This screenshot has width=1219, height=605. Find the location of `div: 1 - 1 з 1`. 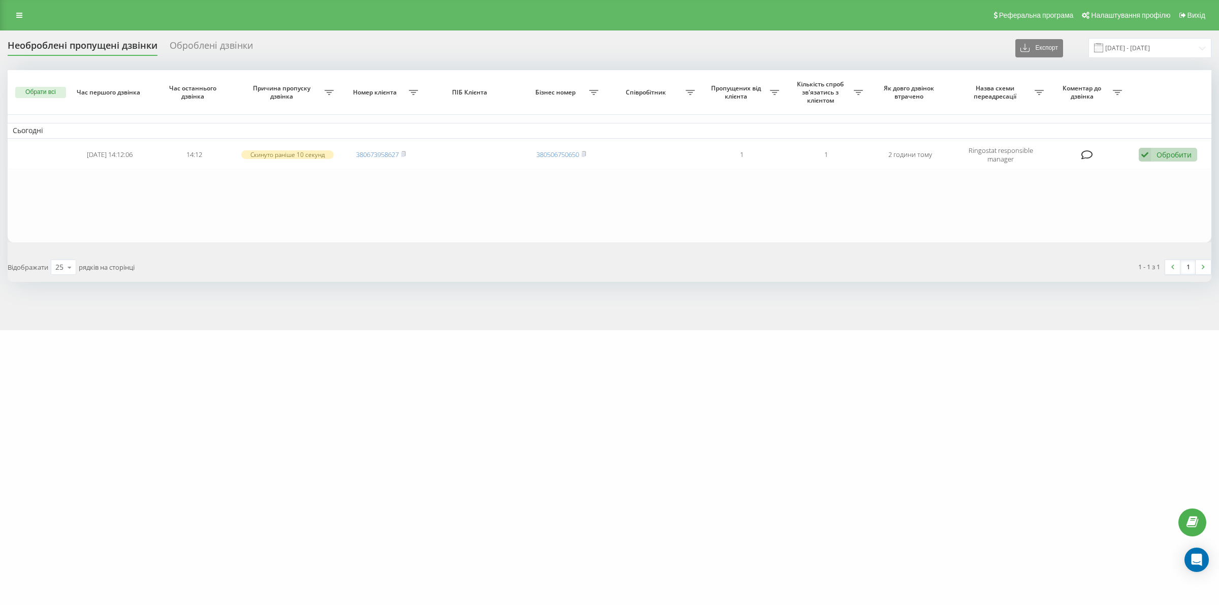

div: 1 - 1 з 1 is located at coordinates (1148, 267).